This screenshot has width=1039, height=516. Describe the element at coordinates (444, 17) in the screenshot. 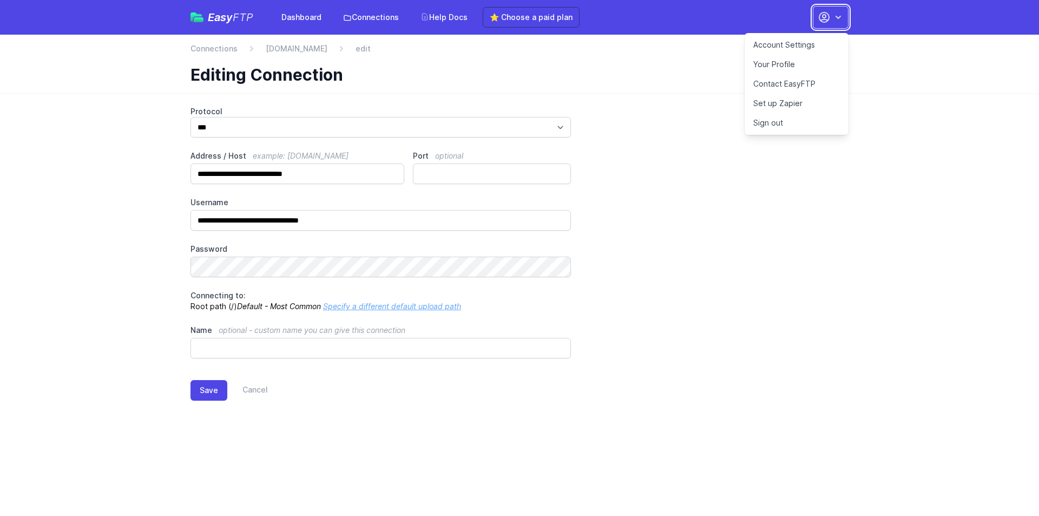

I see `a: Help Docs` at that location.